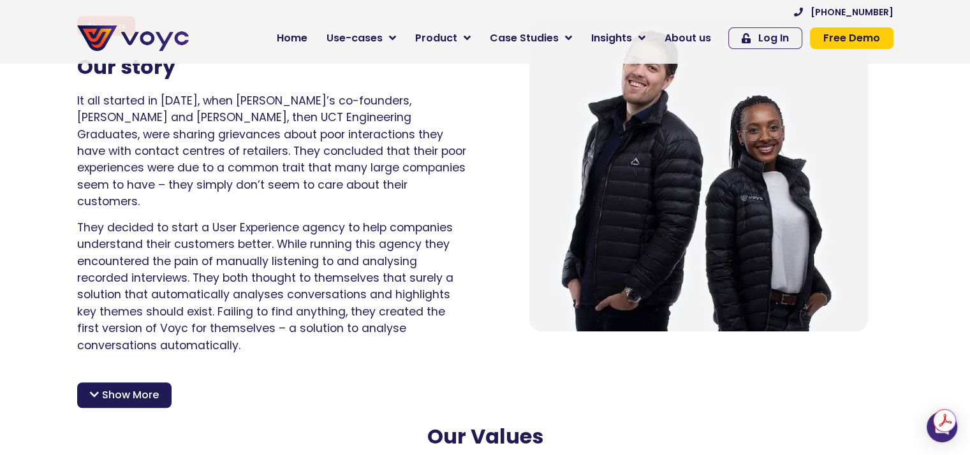 The height and width of the screenshot is (455, 970). Describe the element at coordinates (773, 38) in the screenshot. I see `span: Log In` at that location.